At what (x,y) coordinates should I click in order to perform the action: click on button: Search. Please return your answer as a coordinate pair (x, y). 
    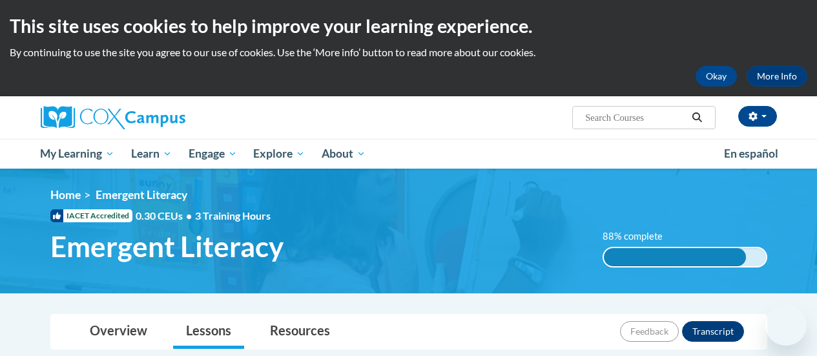
    Looking at the image, I should click on (697, 117).